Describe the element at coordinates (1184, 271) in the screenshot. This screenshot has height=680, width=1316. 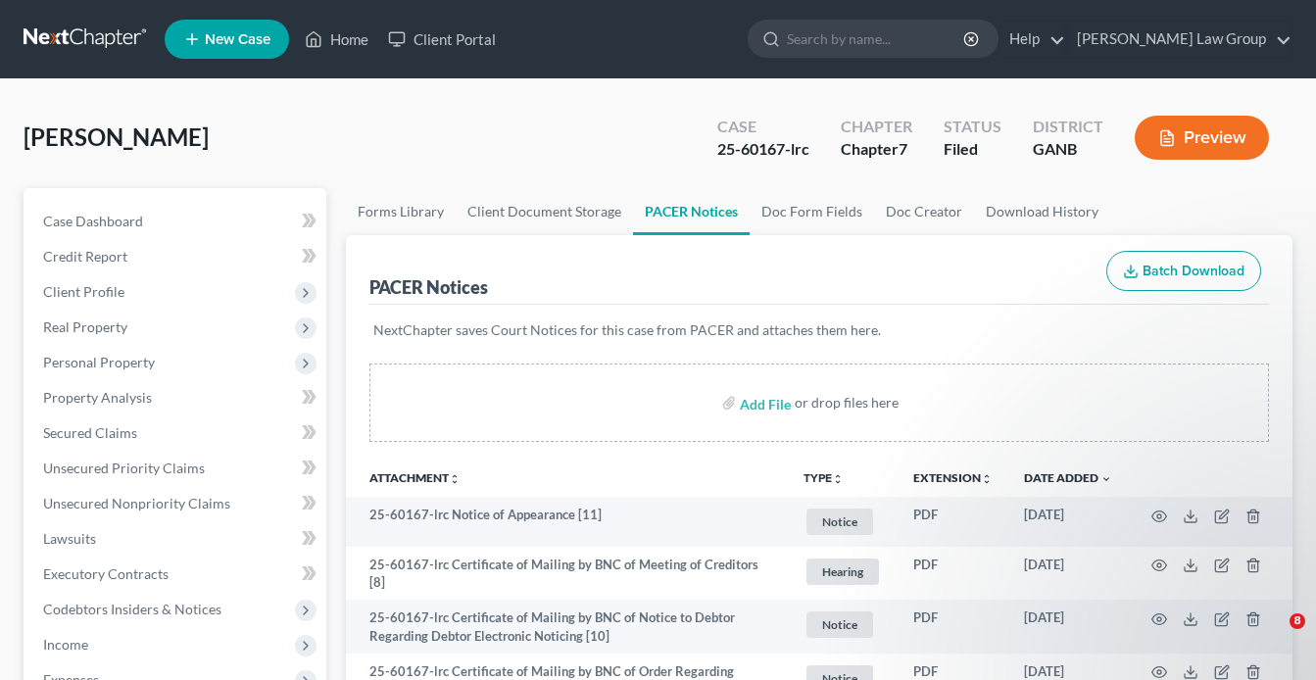
I see `button: Batch Download` at that location.